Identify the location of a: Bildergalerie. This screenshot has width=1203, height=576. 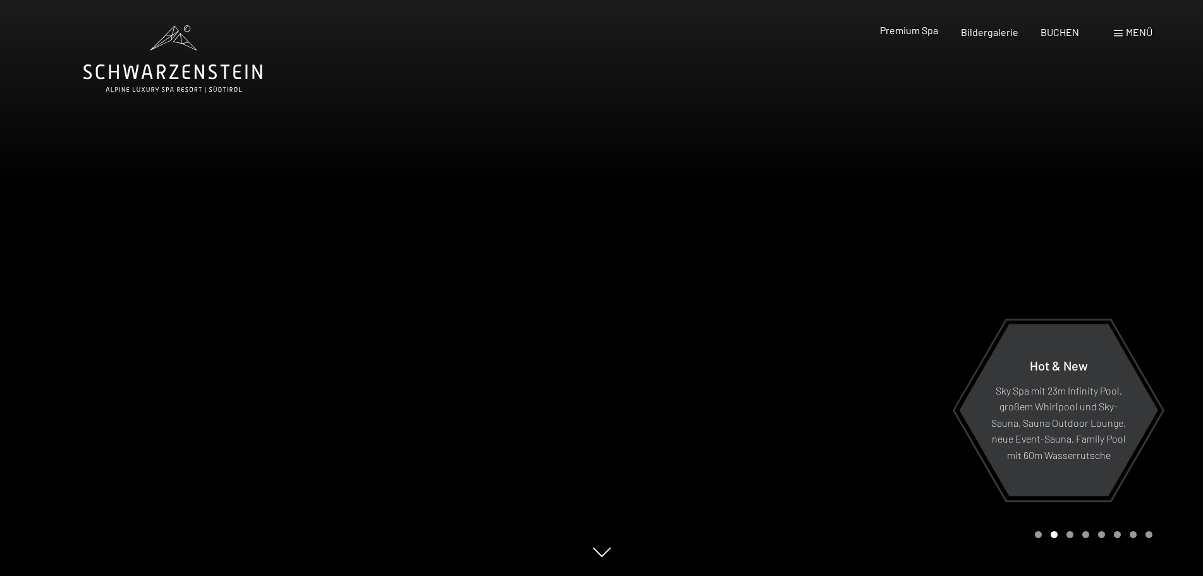
(989, 32).